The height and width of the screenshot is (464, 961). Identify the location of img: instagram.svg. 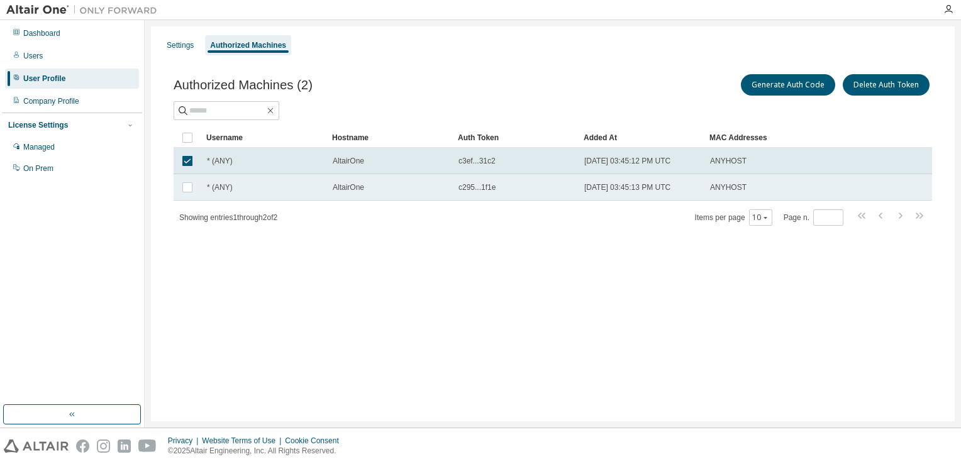
(103, 446).